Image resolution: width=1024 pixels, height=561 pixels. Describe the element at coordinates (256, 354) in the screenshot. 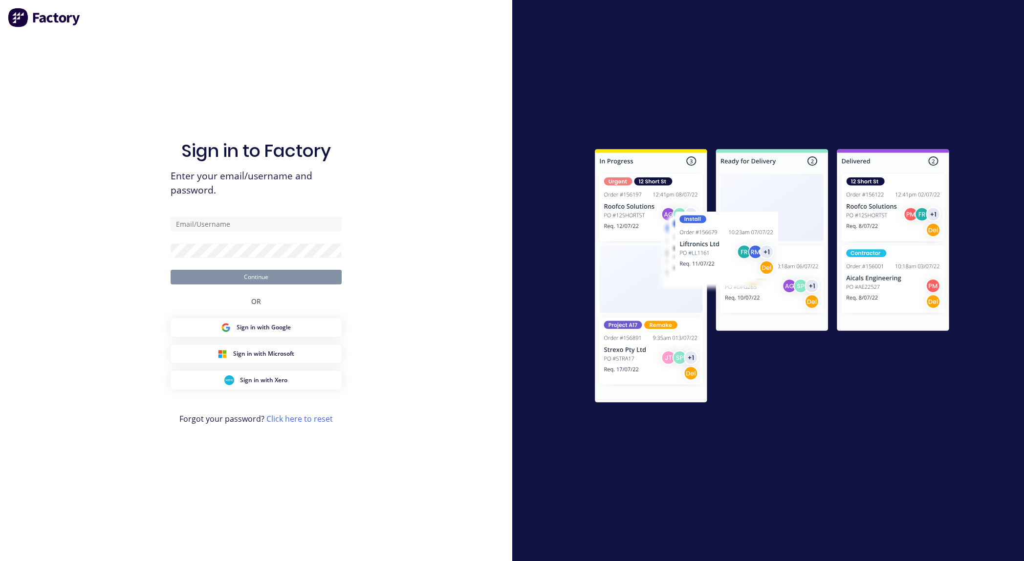

I see `button: Microsoft Sign inSign in with Microsoft` at that location.